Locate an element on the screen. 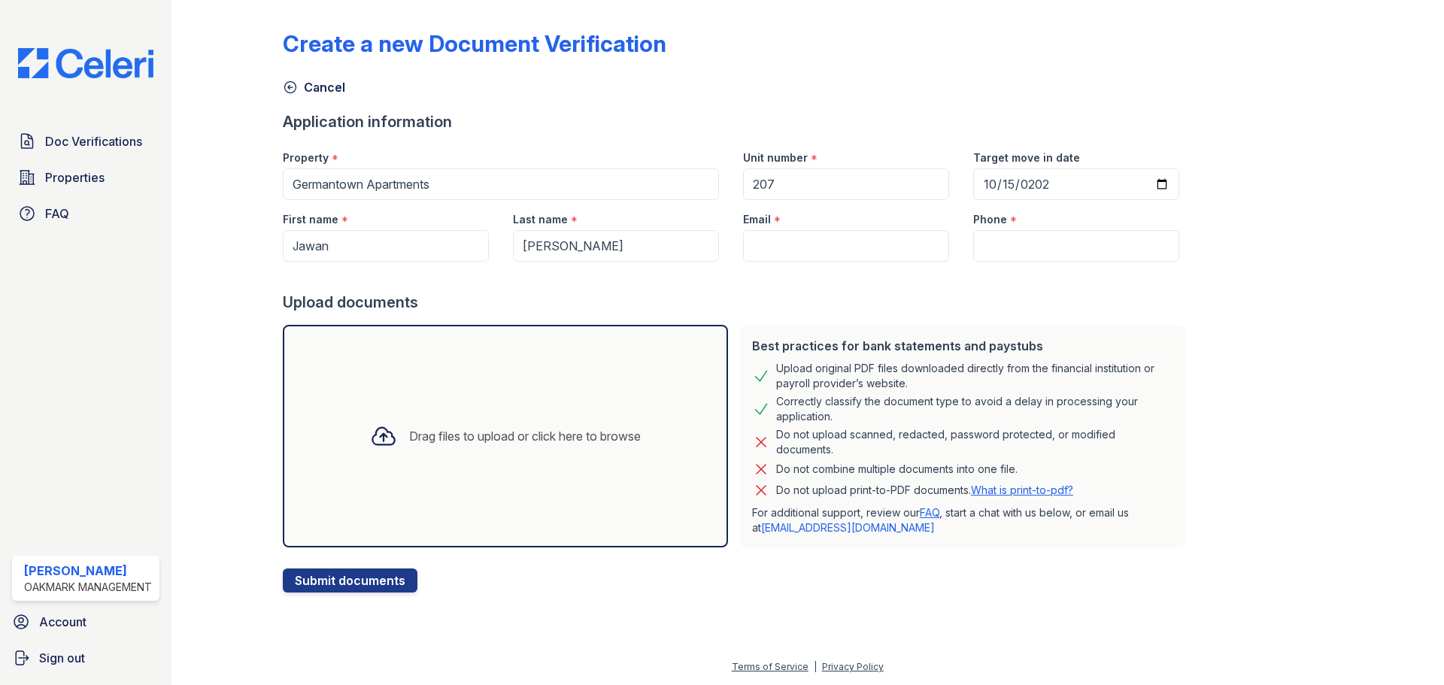 This screenshot has width=1444, height=685. a: Privacy Policy is located at coordinates (853, 666).